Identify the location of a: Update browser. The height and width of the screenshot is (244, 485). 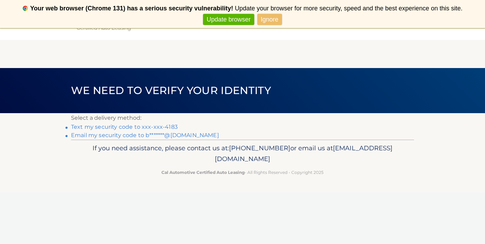
(228, 19).